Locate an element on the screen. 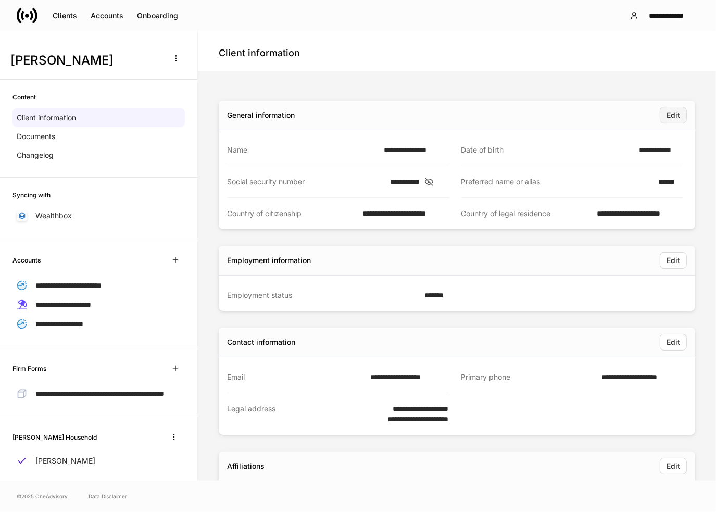 Image resolution: width=716 pixels, height=512 pixels. span: © 2025 OneAdvisory is located at coordinates (42, 496).